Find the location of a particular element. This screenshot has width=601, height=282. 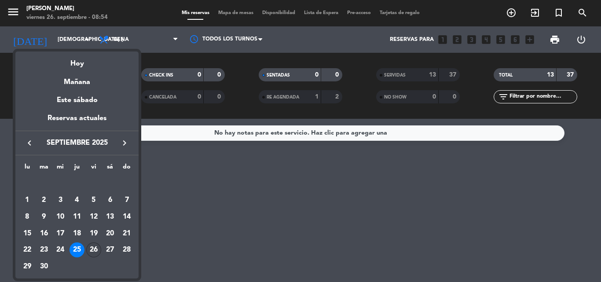

th: miércoles is located at coordinates (60, 169).